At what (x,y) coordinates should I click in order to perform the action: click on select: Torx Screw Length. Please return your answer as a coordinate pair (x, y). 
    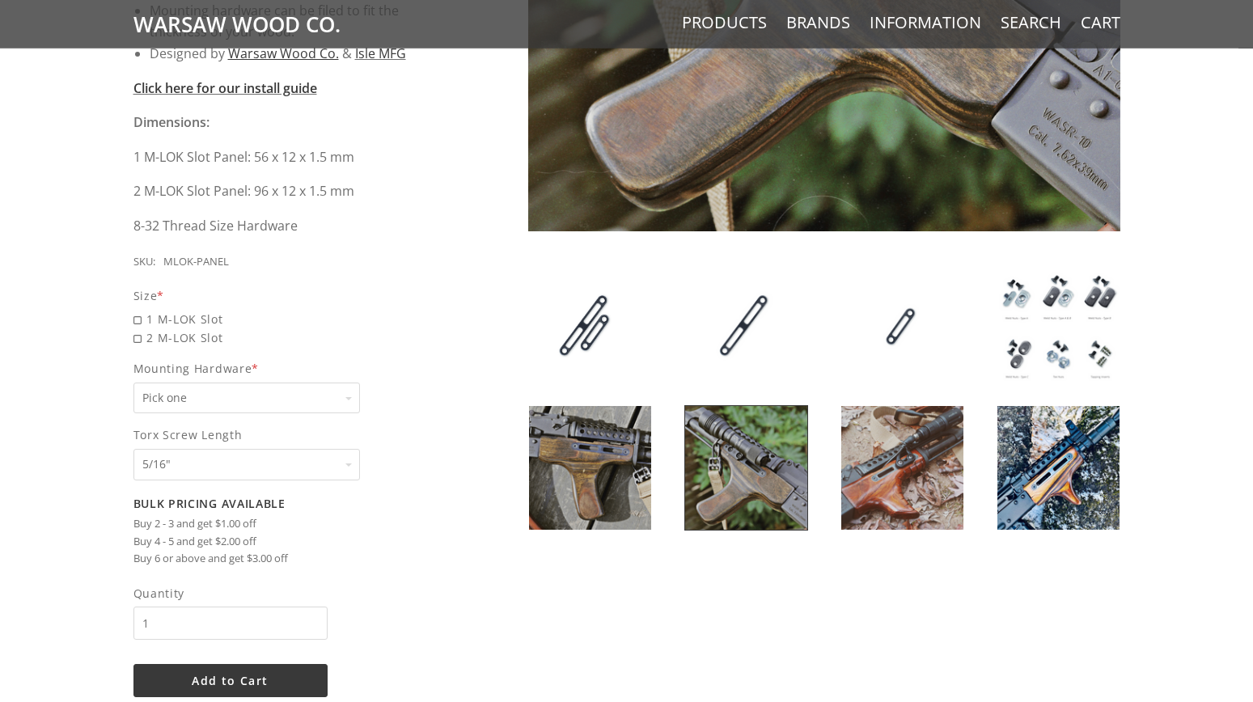
    Looking at the image, I should click on (247, 464).